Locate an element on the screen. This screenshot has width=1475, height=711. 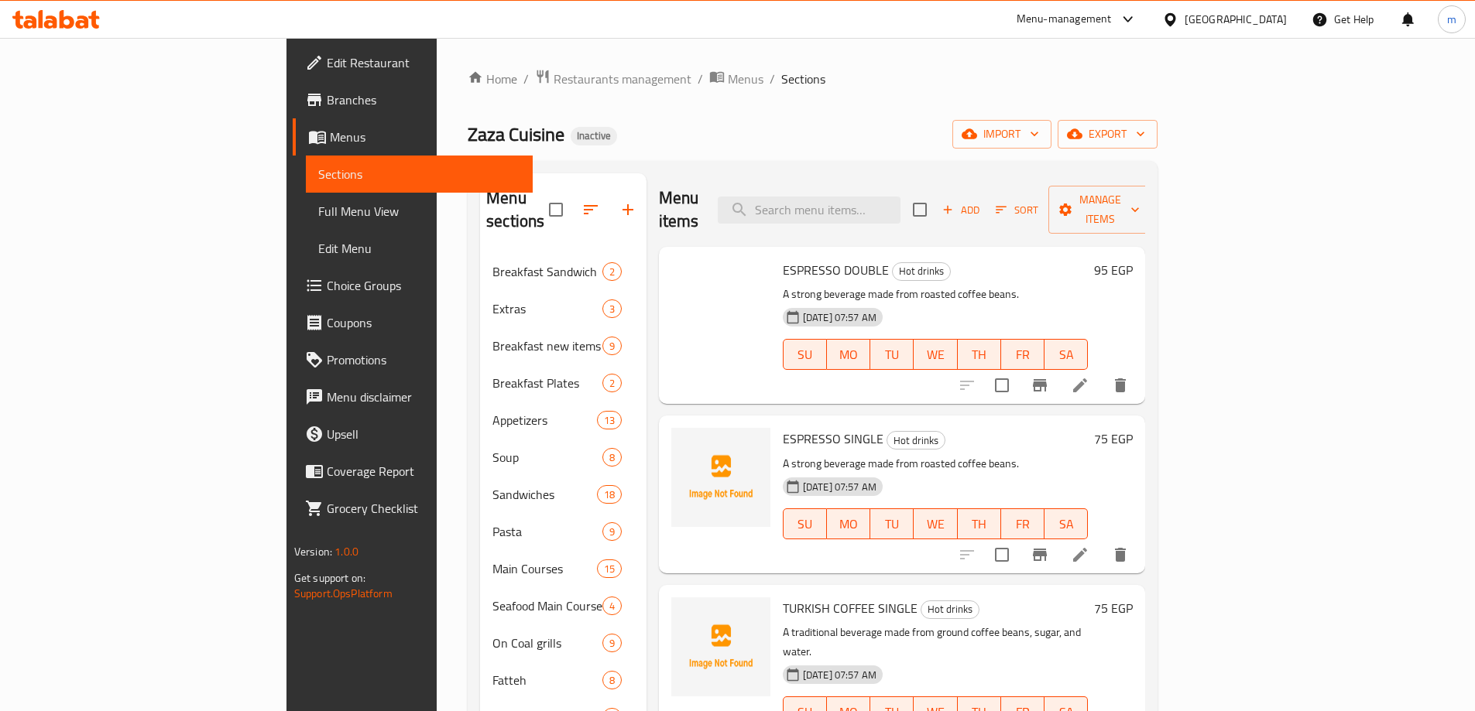
span: import is located at coordinates (1002, 134).